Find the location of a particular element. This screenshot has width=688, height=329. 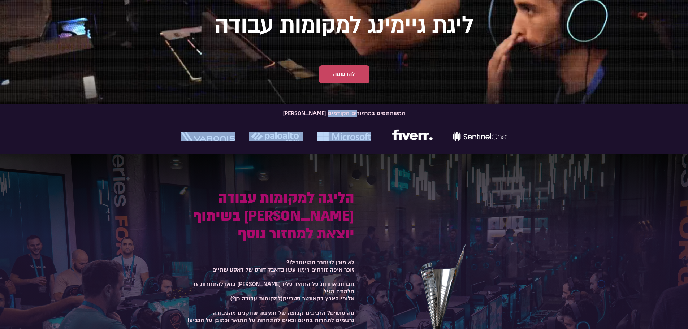

strong: ?לא מוכן לשחרר מהוינטרילו זוכר איפה זורקים רימון עשן בדאבל דורס של דאסט שתיים ‍ is located at coordinates (283, 266).